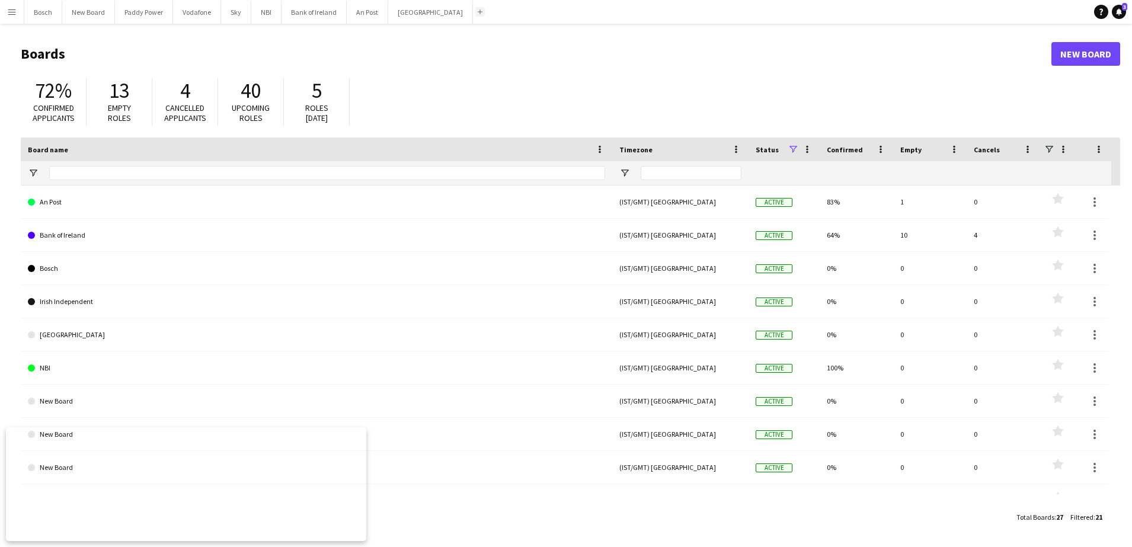  Describe the element at coordinates (1004, 235) in the screenshot. I see `div: 4` at that location.